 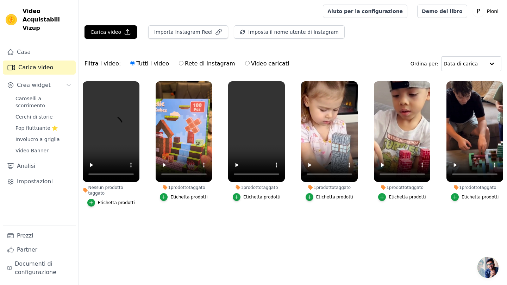 I want to click on button: P Pioni, so click(x=487, y=11).